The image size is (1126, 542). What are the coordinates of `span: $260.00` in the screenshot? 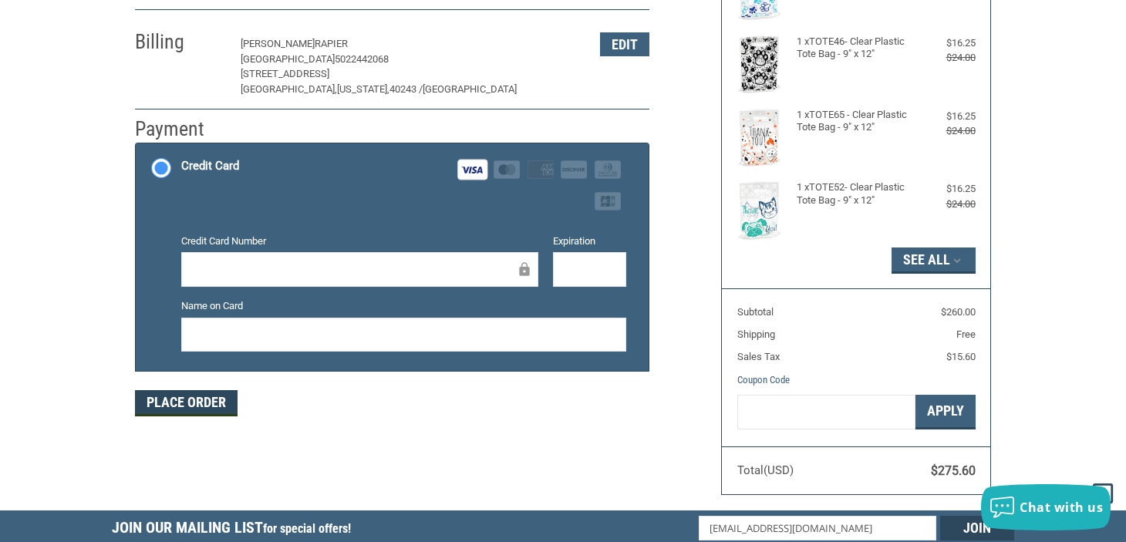 It's located at (958, 312).